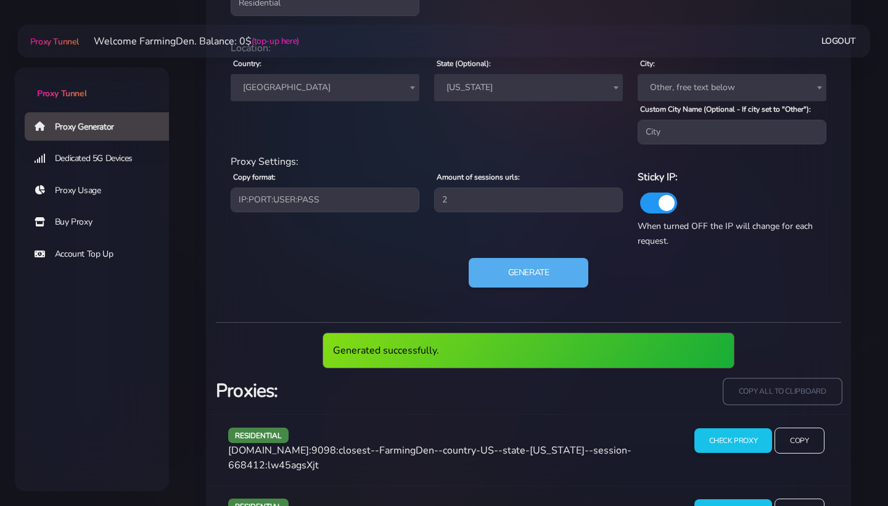 The image size is (888, 506). Describe the element at coordinates (733, 440) in the screenshot. I see `input: Check Proxy` at that location.